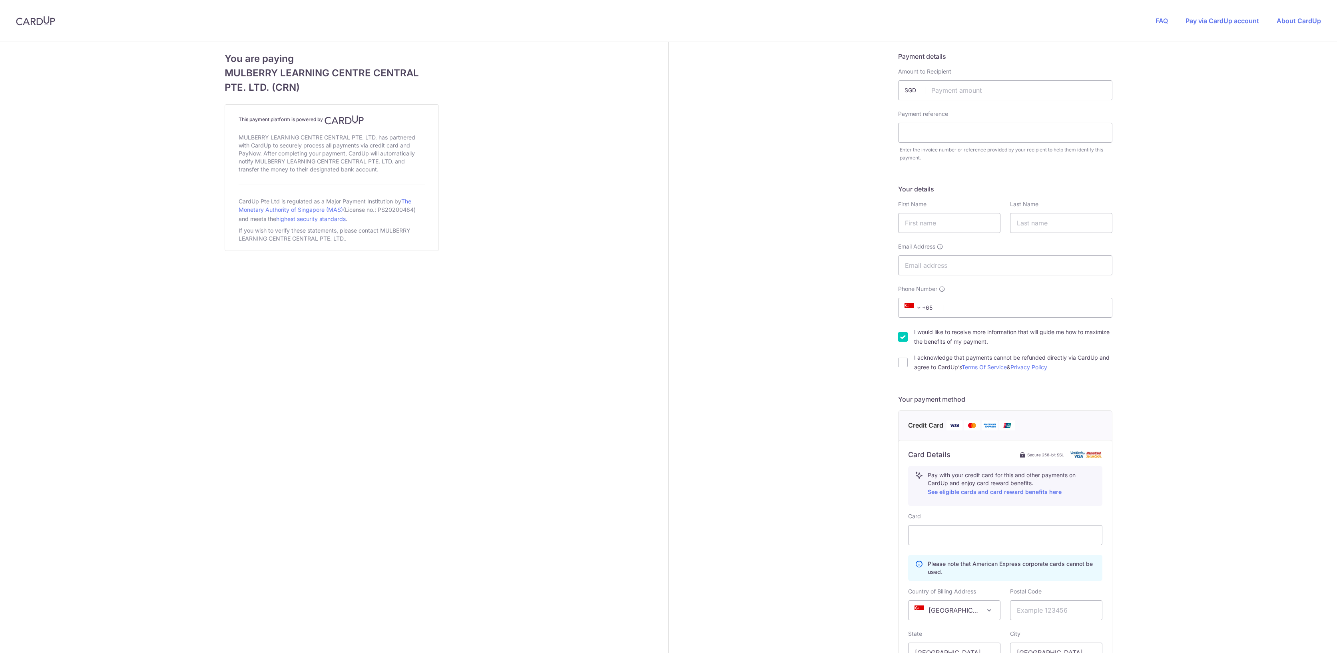 Image resolution: width=1337 pixels, height=653 pixels. Describe the element at coordinates (923, 114) in the screenshot. I see `label: Payment reference` at that location.